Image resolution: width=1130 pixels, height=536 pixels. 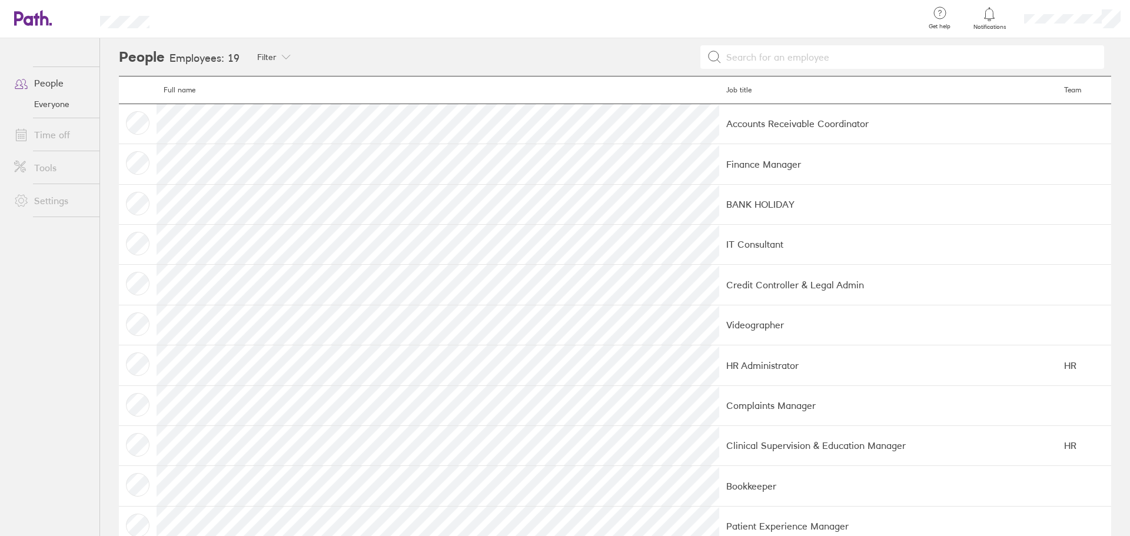 What do you see at coordinates (888, 90) in the screenshot?
I see `th: Job title` at bounding box center [888, 90].